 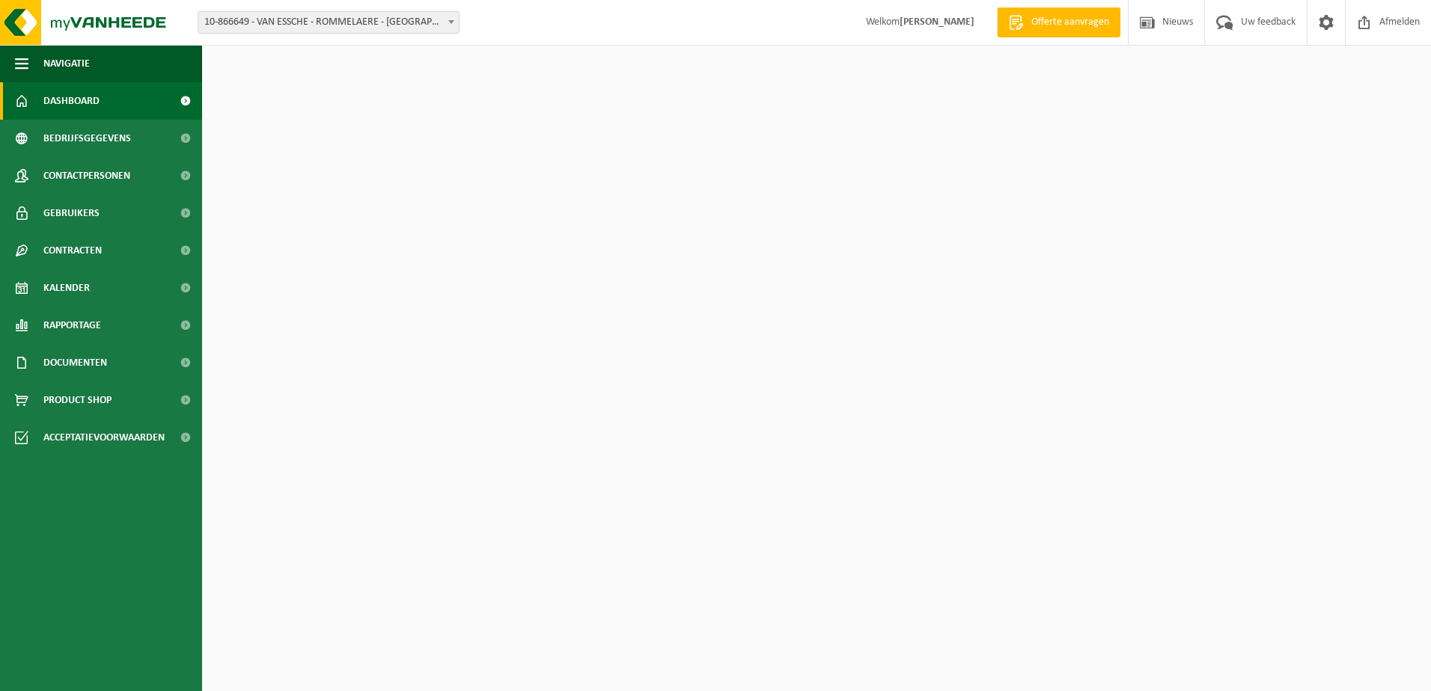 I want to click on span: Gebruikers, so click(x=71, y=213).